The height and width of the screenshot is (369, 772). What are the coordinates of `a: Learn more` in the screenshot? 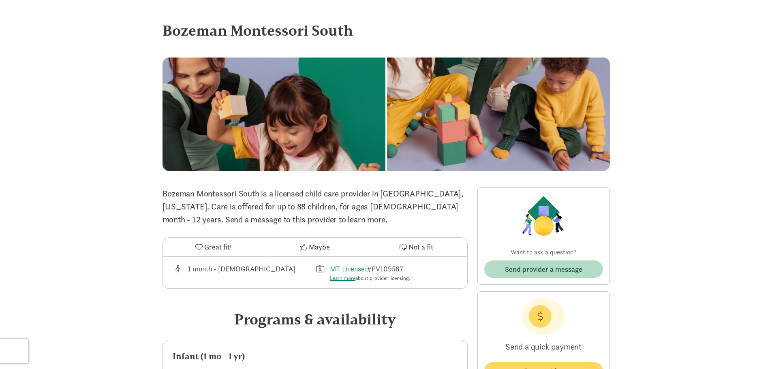 It's located at (342, 278).